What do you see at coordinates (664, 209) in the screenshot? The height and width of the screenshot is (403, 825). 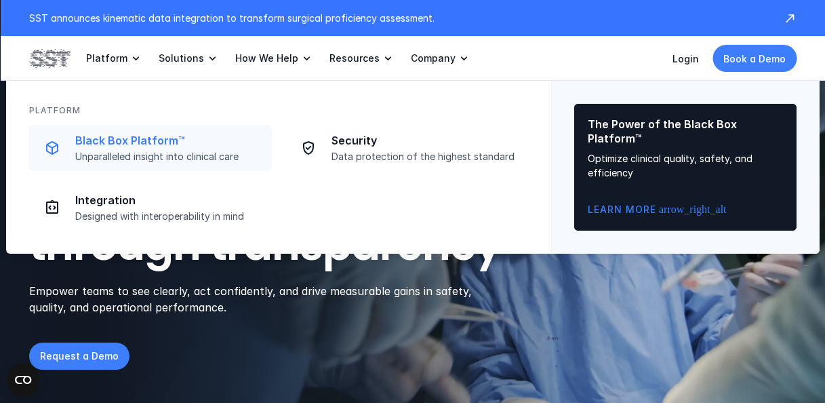 I see `span: arrow_right_alt` at bounding box center [664, 209].